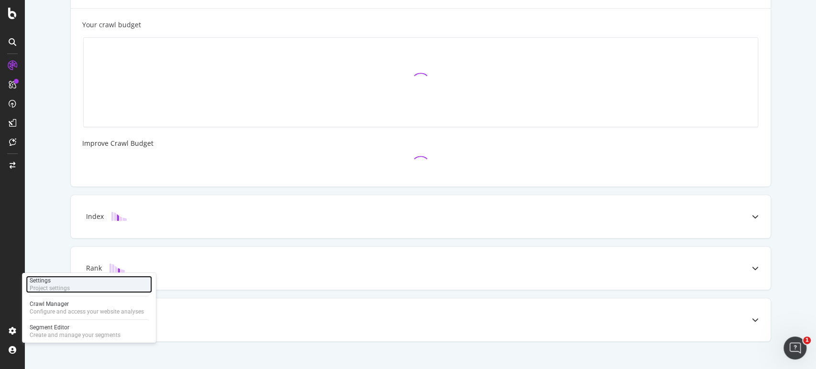 This screenshot has width=816, height=369. What do you see at coordinates (50, 288) in the screenshot?
I see `div: Project settings` at bounding box center [50, 288].